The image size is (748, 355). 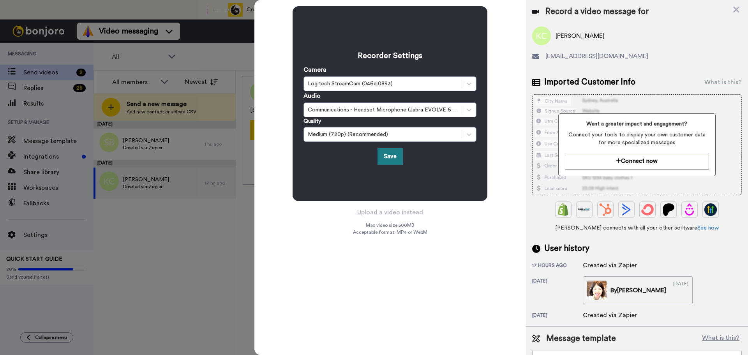 I want to click on label: Camera, so click(x=315, y=70).